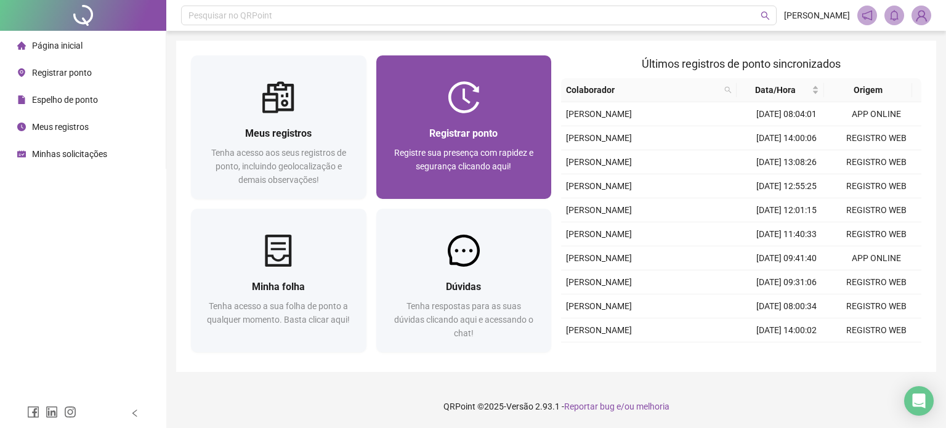 This screenshot has width=946, height=428. I want to click on span: Minhas solicitações, so click(70, 154).